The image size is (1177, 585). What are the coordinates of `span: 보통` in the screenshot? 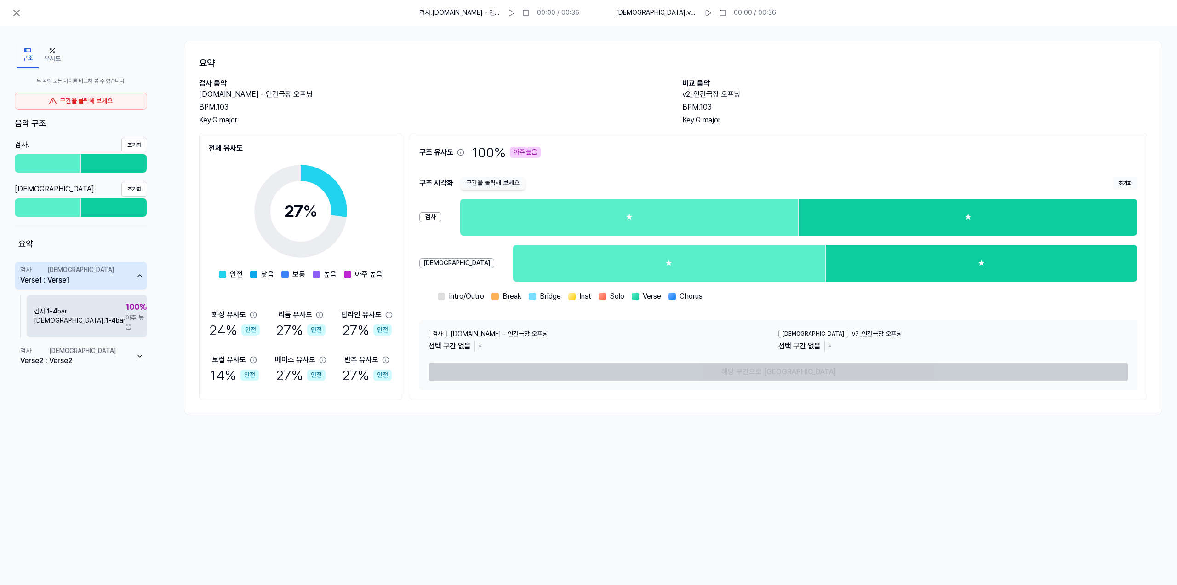 It's located at (299, 274).